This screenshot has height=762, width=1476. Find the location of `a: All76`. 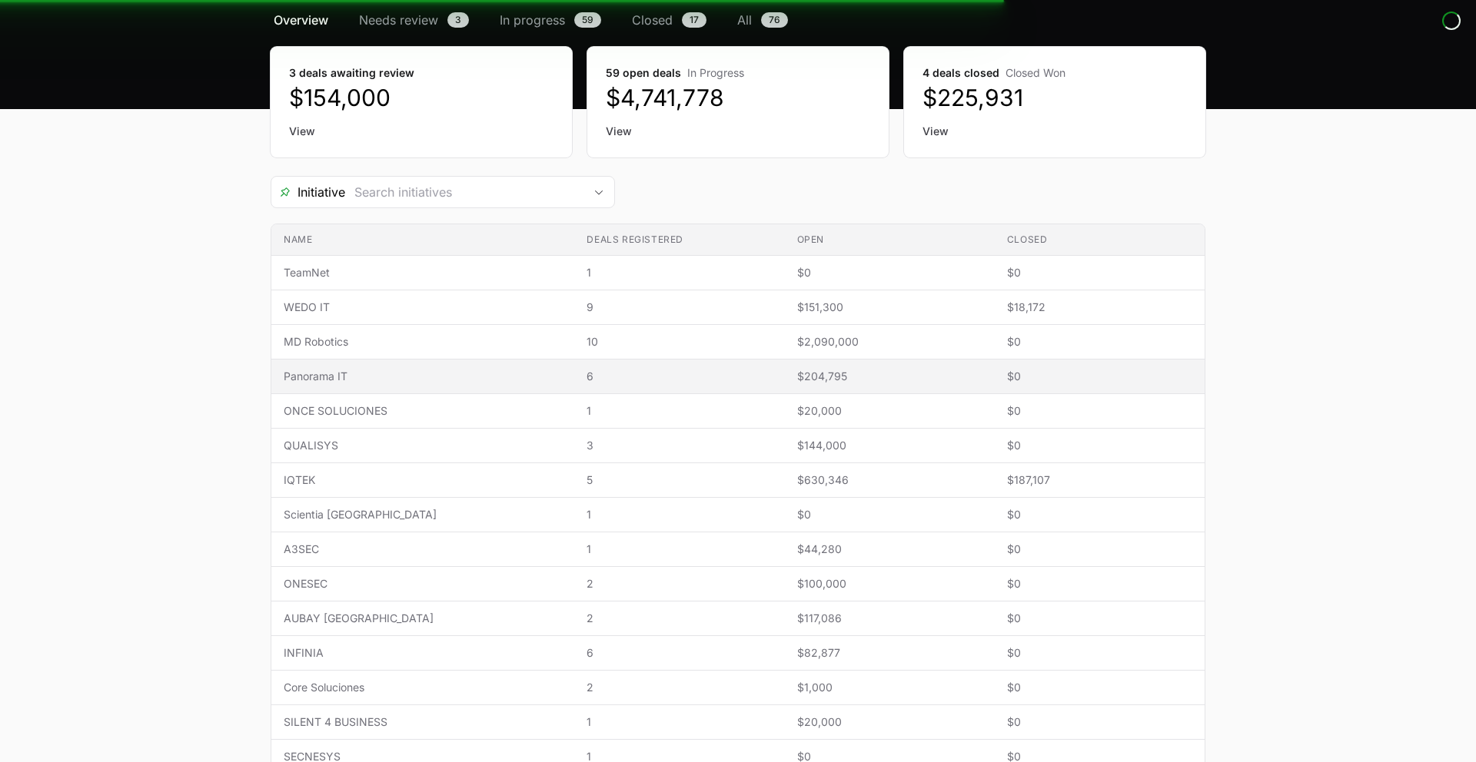

a: All76 is located at coordinates (762, 20).